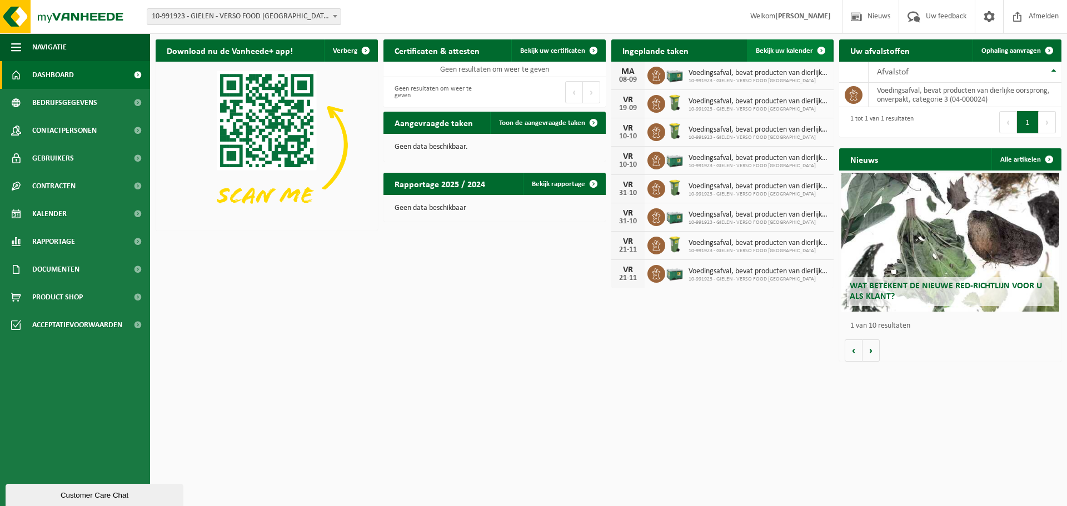 Image resolution: width=1067 pixels, height=506 pixels. What do you see at coordinates (350, 51) in the screenshot?
I see `button: Verberg` at bounding box center [350, 51].